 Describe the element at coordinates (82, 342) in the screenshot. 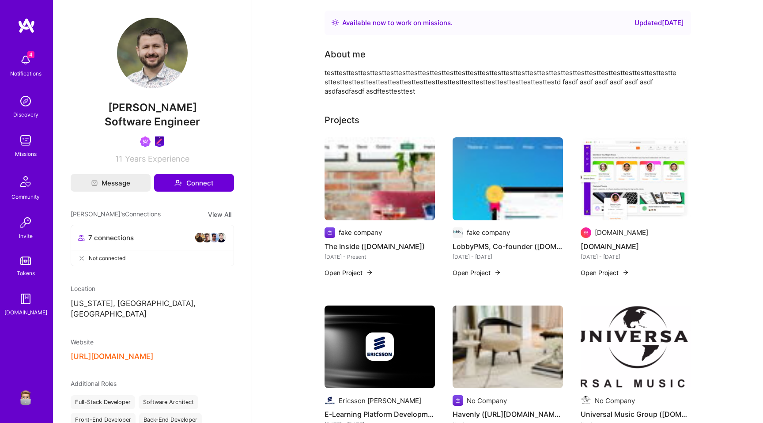

I see `span: Website` at that location.